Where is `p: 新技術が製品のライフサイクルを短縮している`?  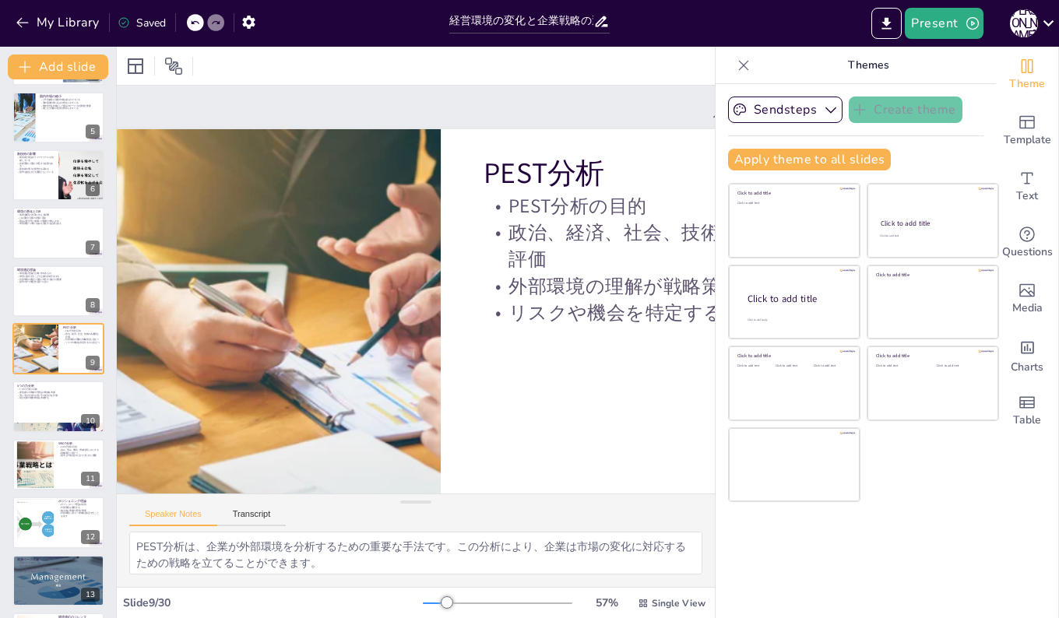
p: 新技術が製品のライフサイクルを短縮している is located at coordinates (35, 159).